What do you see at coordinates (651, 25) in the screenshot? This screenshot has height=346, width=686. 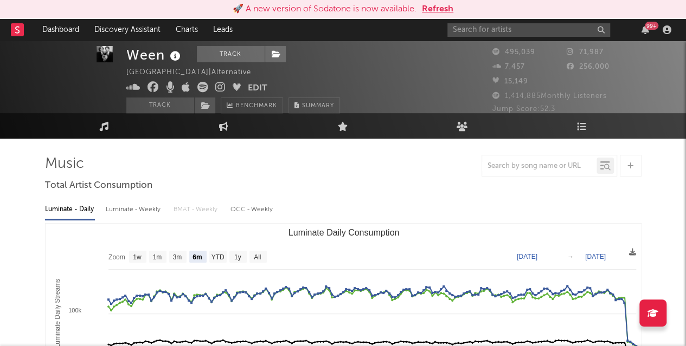 I see `div: 99 +` at bounding box center [651, 25].